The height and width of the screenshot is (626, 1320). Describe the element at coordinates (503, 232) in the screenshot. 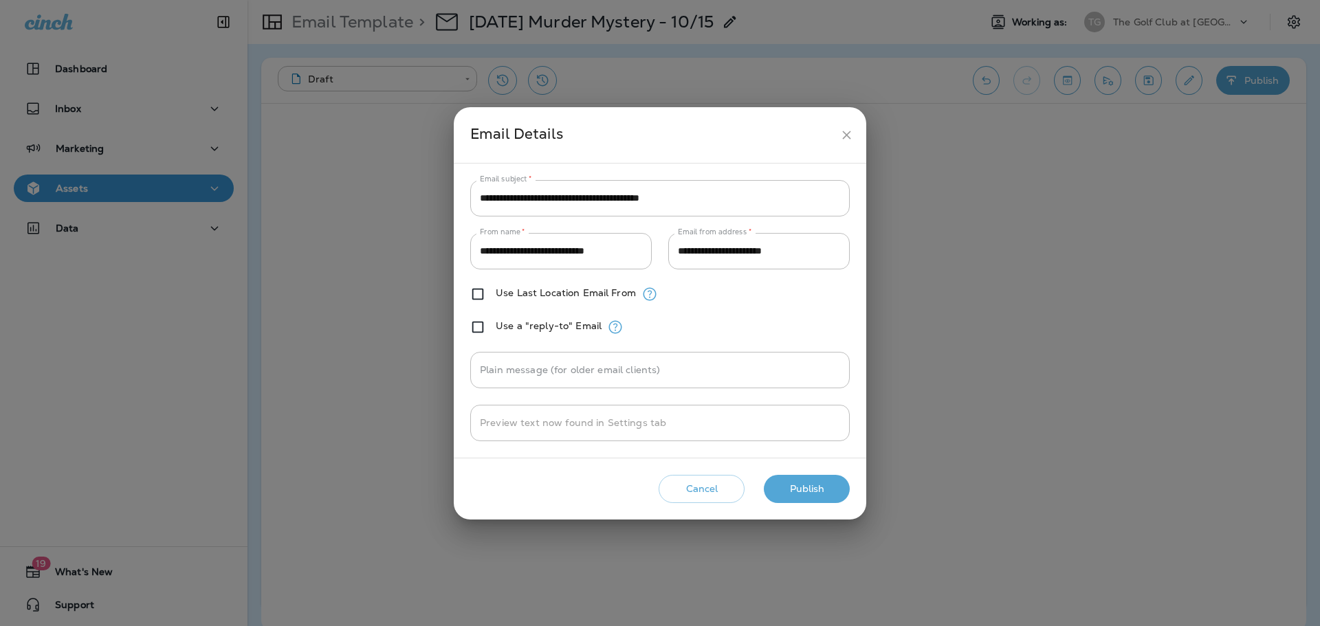

I see `label: From name` at that location.